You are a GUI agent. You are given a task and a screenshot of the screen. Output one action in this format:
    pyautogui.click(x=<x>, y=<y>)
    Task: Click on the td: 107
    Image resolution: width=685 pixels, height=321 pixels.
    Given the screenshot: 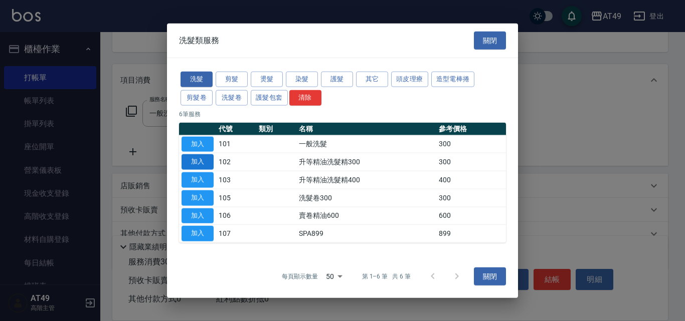 What is the action you would take?
    pyautogui.click(x=236, y=234)
    